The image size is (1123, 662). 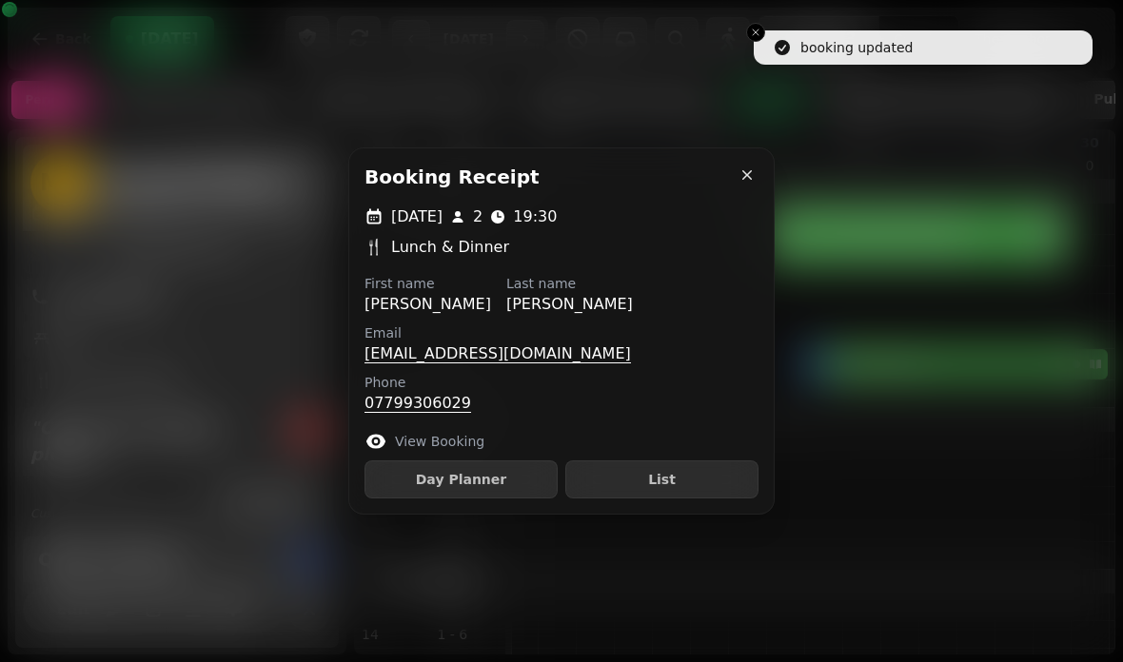 I want to click on label: Last name, so click(x=569, y=284).